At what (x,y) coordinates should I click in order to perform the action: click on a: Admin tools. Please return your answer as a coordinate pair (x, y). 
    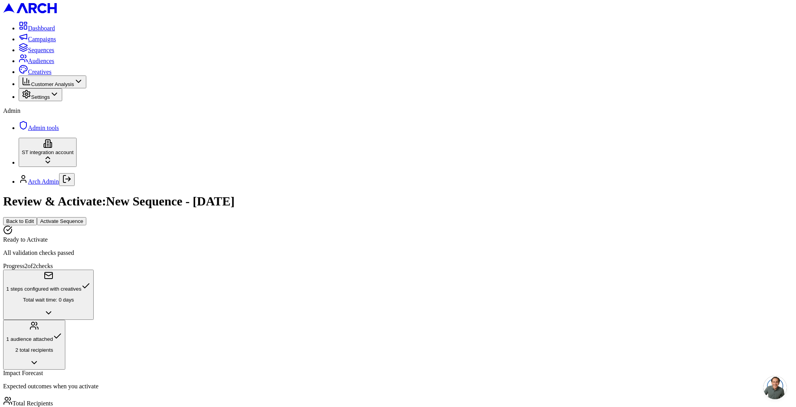
    Looking at the image, I should click on (39, 128).